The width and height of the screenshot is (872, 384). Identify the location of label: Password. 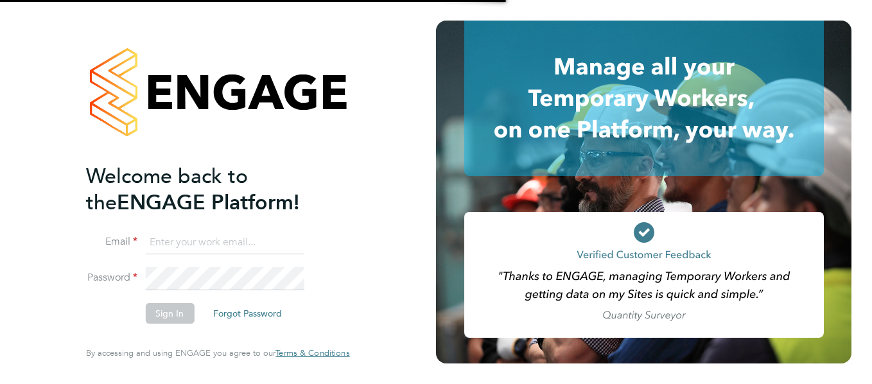
(112, 277).